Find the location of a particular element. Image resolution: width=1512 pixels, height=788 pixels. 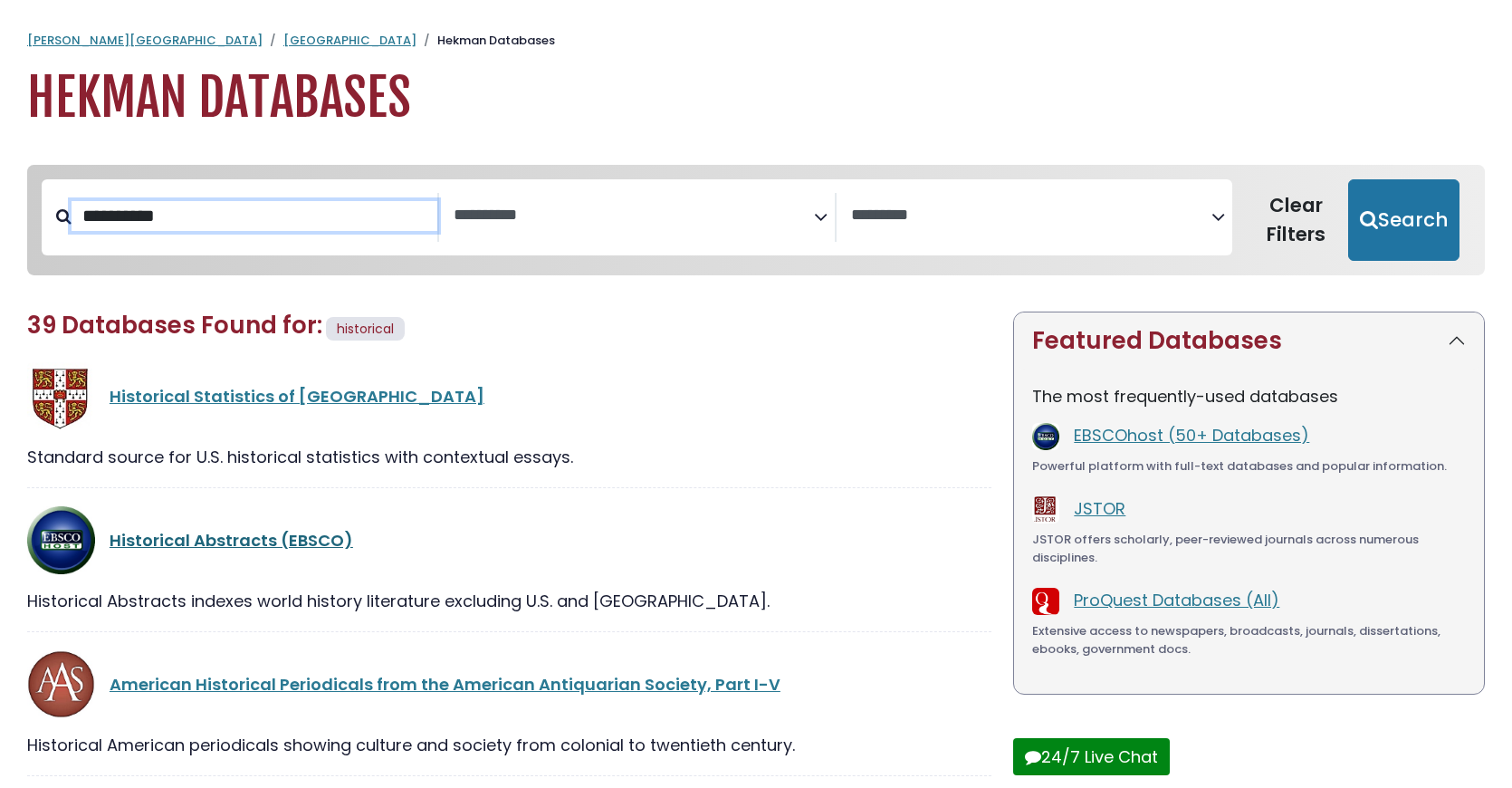

div: Extensive access to newspapers, broadcasts, journals, dissertations, ebooks, government docs. is located at coordinates (1249, 639).